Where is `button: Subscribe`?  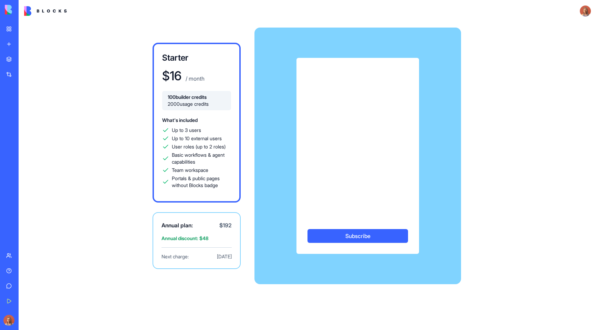 button: Subscribe is located at coordinates (358, 236).